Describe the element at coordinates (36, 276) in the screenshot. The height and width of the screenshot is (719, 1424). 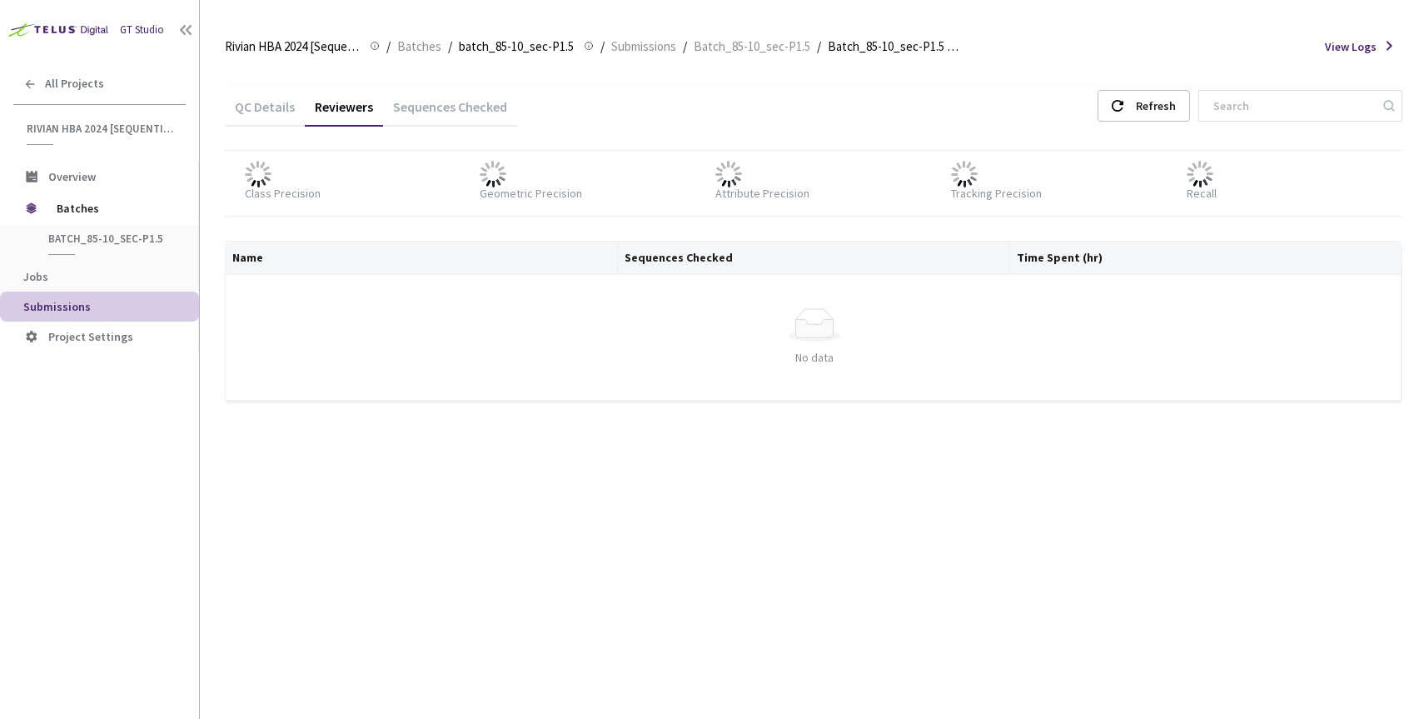
I see `span: Jobs` at that location.